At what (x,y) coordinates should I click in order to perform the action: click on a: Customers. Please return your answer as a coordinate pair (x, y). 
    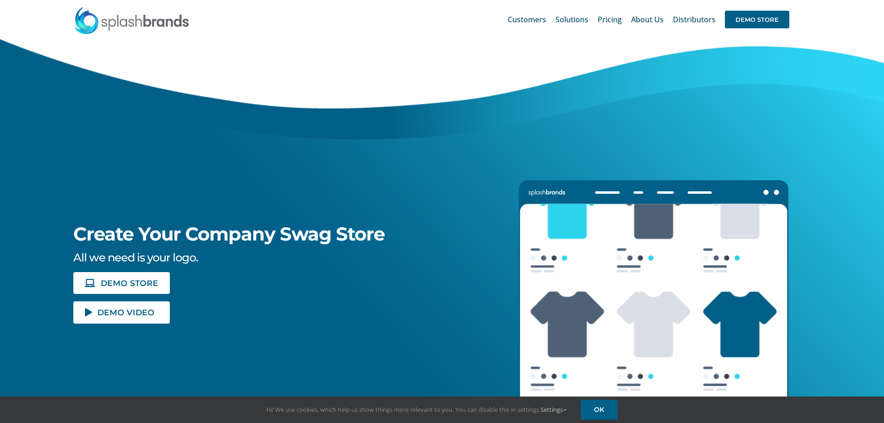
    Looking at the image, I should click on (527, 19).